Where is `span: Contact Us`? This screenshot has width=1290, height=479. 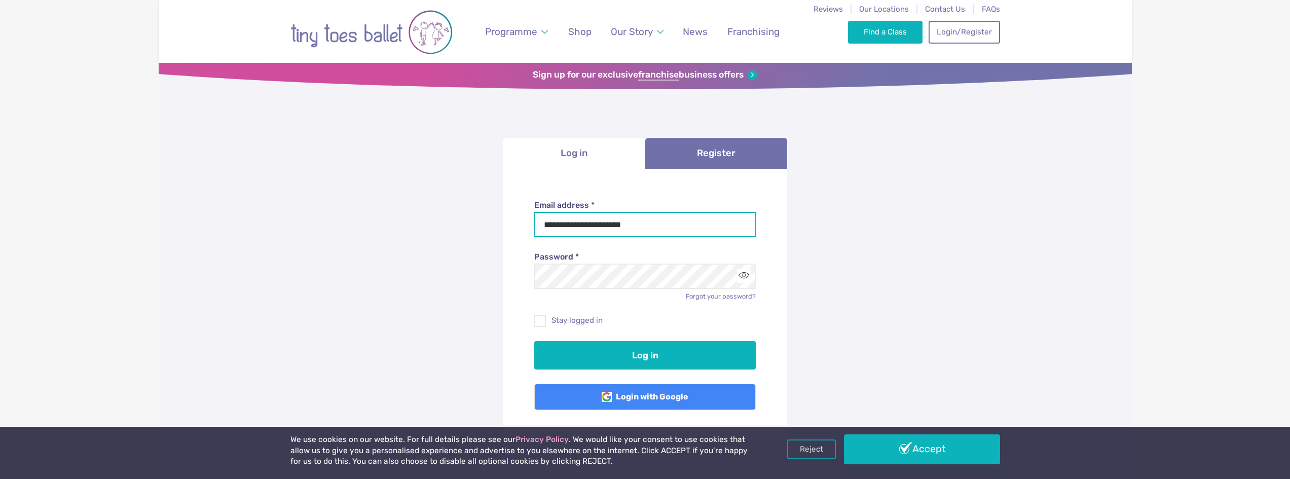
span: Contact Us is located at coordinates (944, 9).